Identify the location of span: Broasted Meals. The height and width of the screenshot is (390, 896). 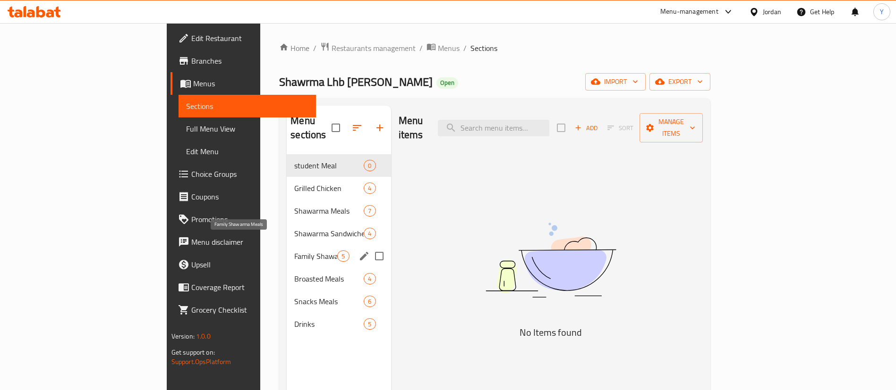
(329, 279).